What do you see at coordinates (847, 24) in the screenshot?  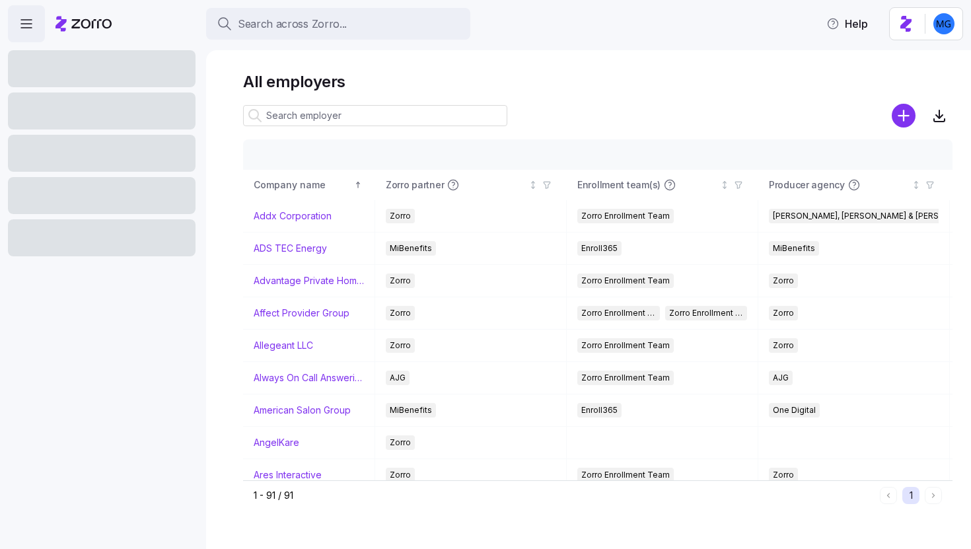 I see `span: Help` at bounding box center [847, 24].